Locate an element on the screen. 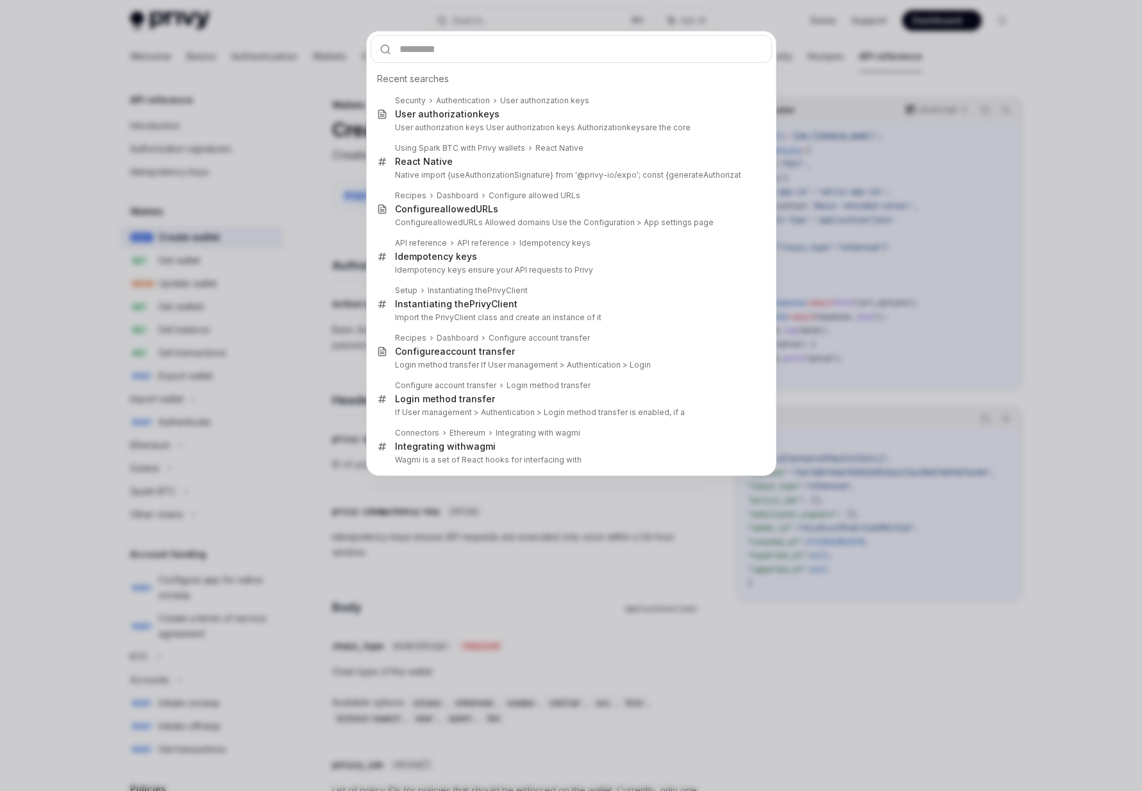 This screenshot has height=791, width=1142. div: otency keys is located at coordinates (436, 257).